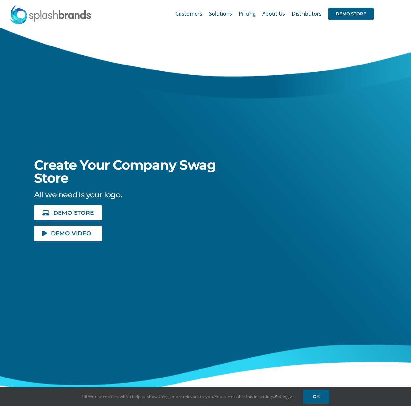 This screenshot has height=406, width=411. I want to click on a: Distributors, so click(307, 14).